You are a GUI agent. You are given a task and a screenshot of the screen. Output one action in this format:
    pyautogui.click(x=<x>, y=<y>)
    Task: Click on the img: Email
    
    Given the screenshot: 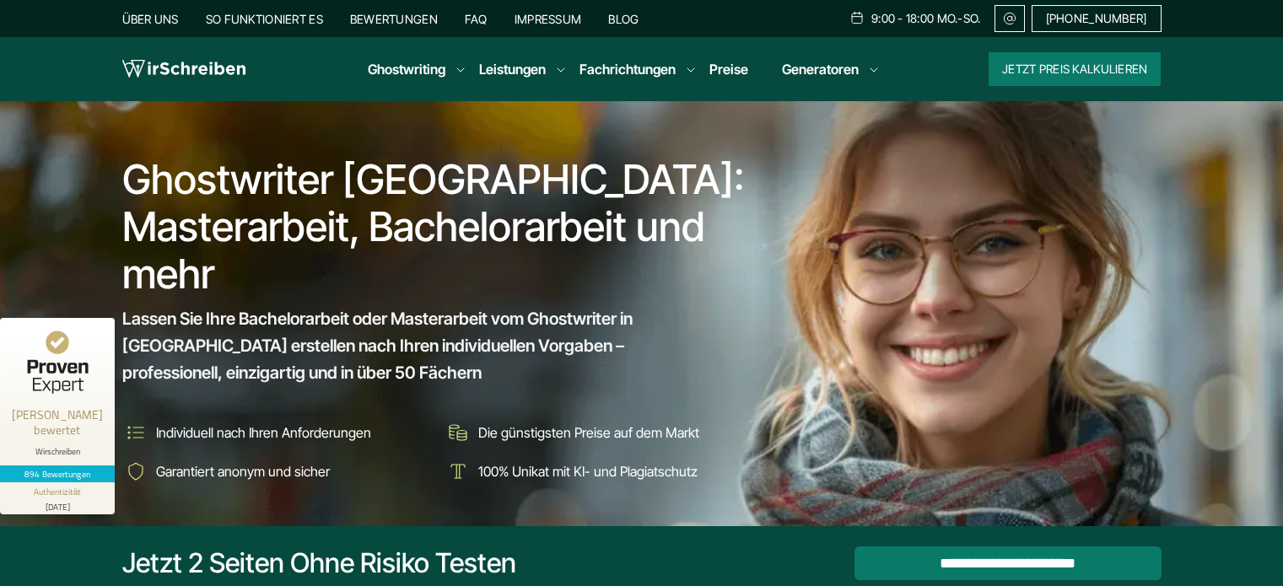 What is the action you would take?
    pyautogui.click(x=1010, y=19)
    